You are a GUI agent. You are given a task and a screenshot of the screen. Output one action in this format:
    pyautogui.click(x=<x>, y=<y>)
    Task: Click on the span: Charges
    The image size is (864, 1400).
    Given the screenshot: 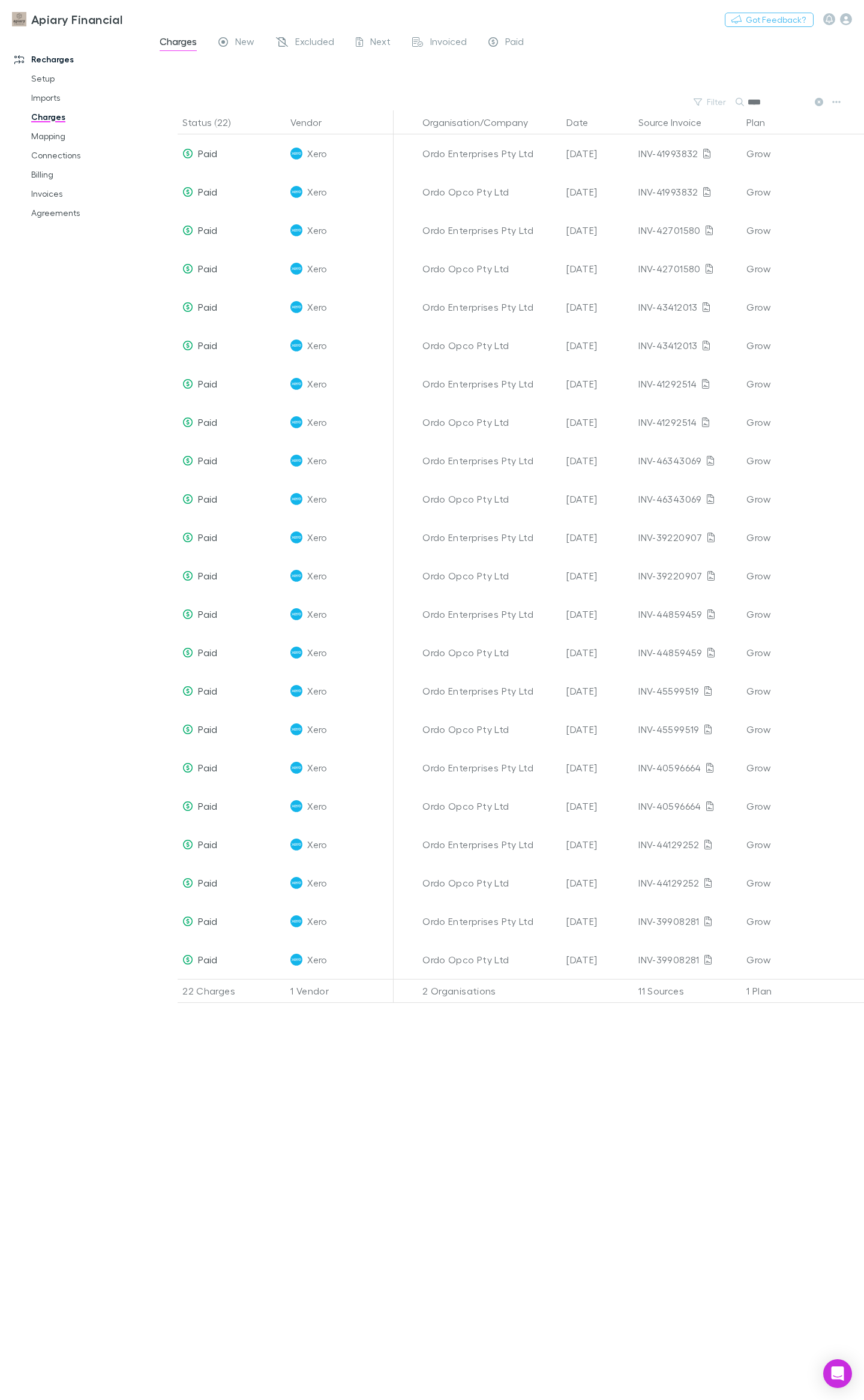 What is the action you would take?
    pyautogui.click(x=178, y=43)
    